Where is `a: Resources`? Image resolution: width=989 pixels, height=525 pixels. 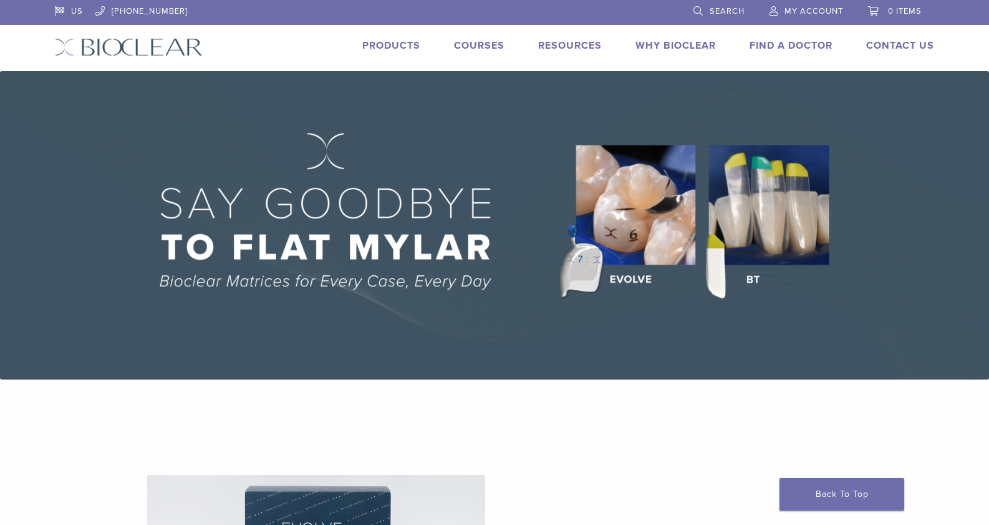 a: Resources is located at coordinates (570, 46).